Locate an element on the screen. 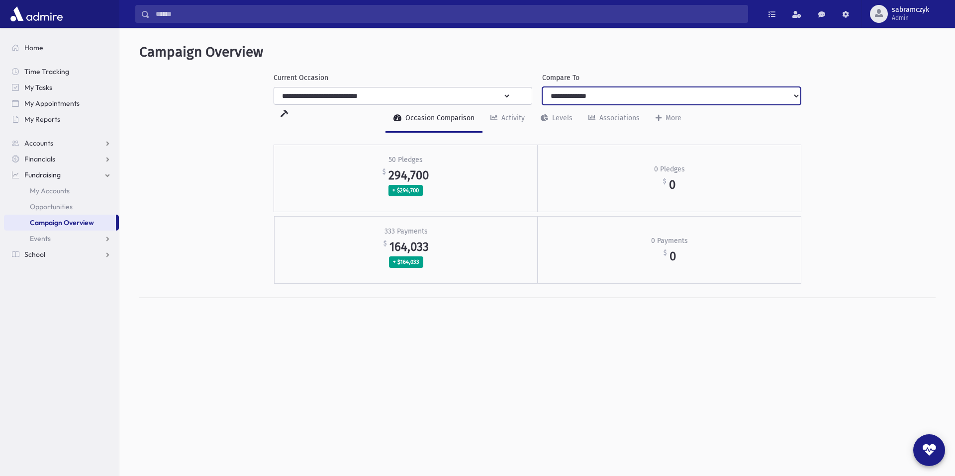 The height and width of the screenshot is (476, 955). input: Search is located at coordinates (449, 14).